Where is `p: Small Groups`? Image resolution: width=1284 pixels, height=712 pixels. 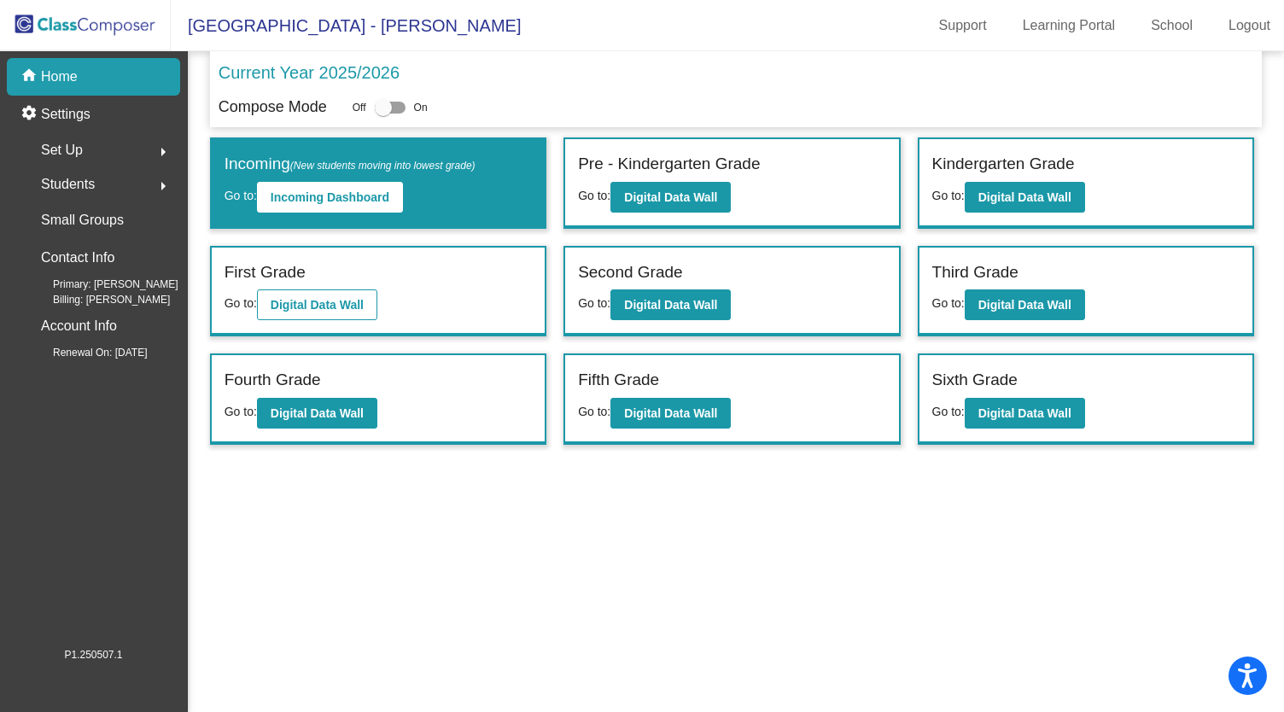 p: Small Groups is located at coordinates (82, 220).